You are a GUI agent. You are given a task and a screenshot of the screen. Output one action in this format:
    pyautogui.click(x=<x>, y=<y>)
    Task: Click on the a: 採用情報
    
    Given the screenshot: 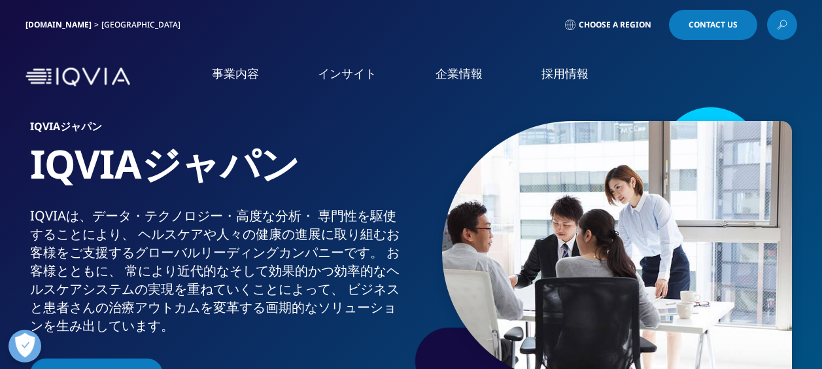 What is the action you would take?
    pyautogui.click(x=565, y=73)
    